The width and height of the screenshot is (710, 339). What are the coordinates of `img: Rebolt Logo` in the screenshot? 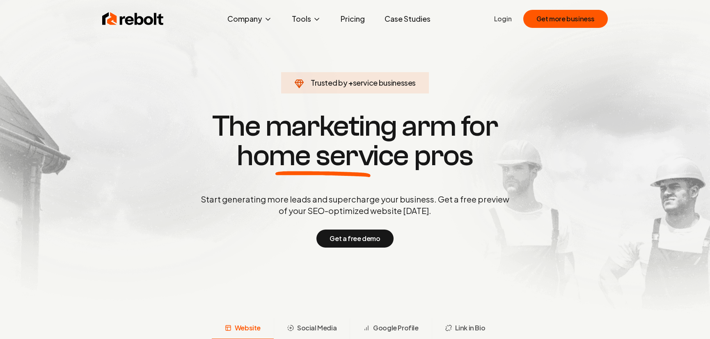 It's located at (133, 19).